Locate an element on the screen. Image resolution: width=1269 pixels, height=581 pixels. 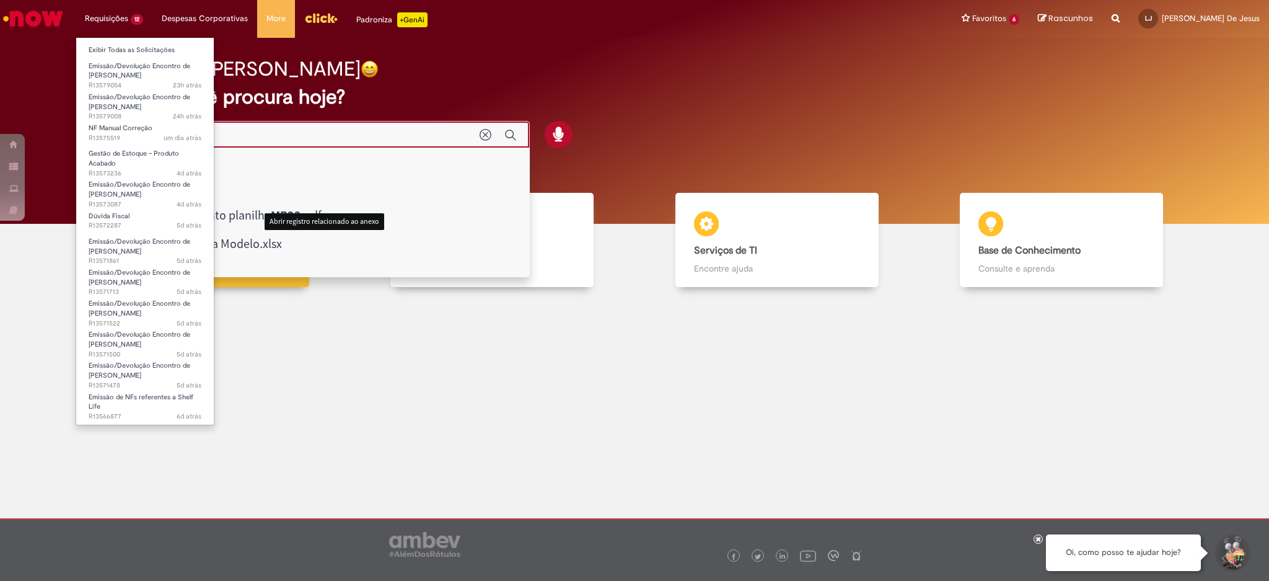
span: R13575519 is located at coordinates (145, 138).